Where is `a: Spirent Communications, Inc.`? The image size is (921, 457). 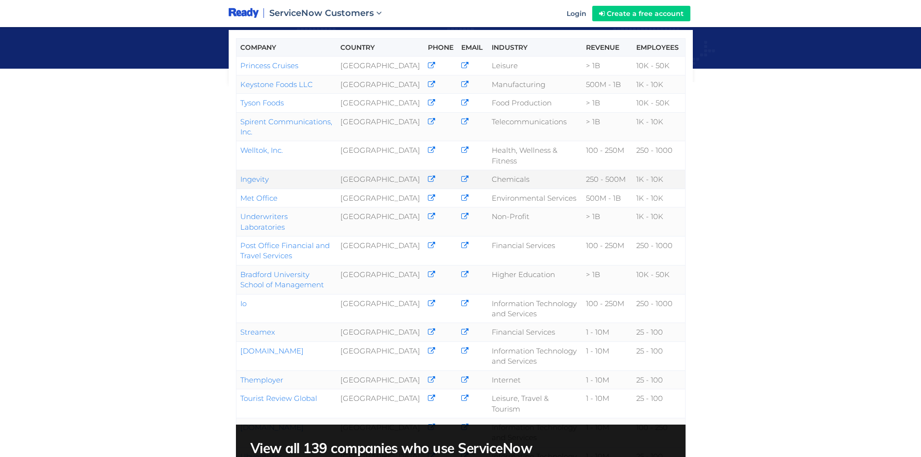
a: Spirent Communications, Inc. is located at coordinates (286, 127).